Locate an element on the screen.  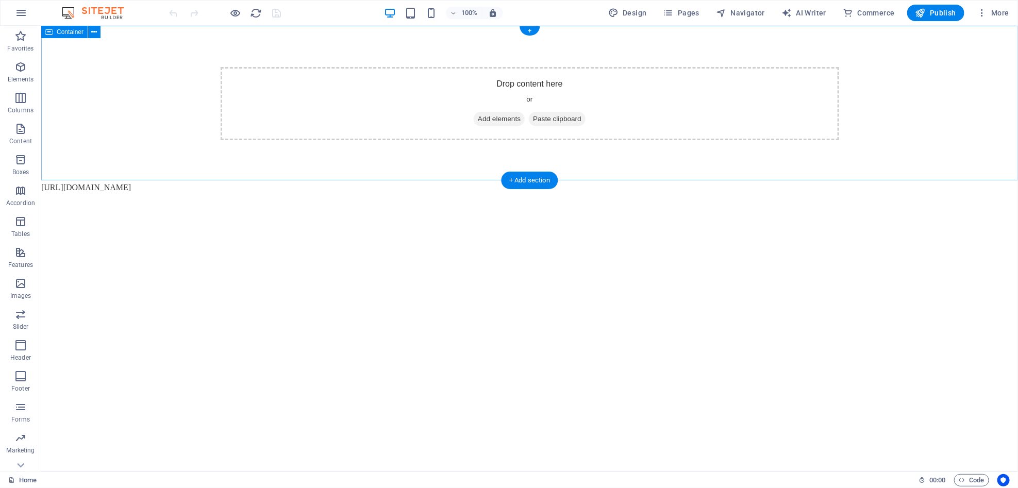
p: Content is located at coordinates (21, 141).